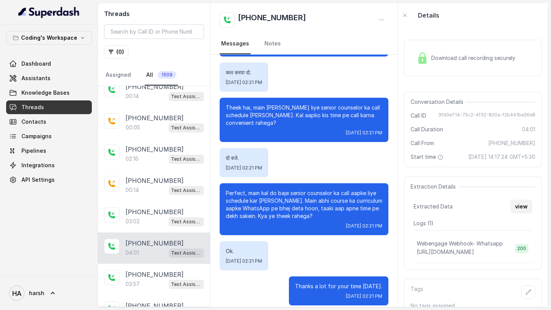  I want to click on span: Assistants, so click(36, 78).